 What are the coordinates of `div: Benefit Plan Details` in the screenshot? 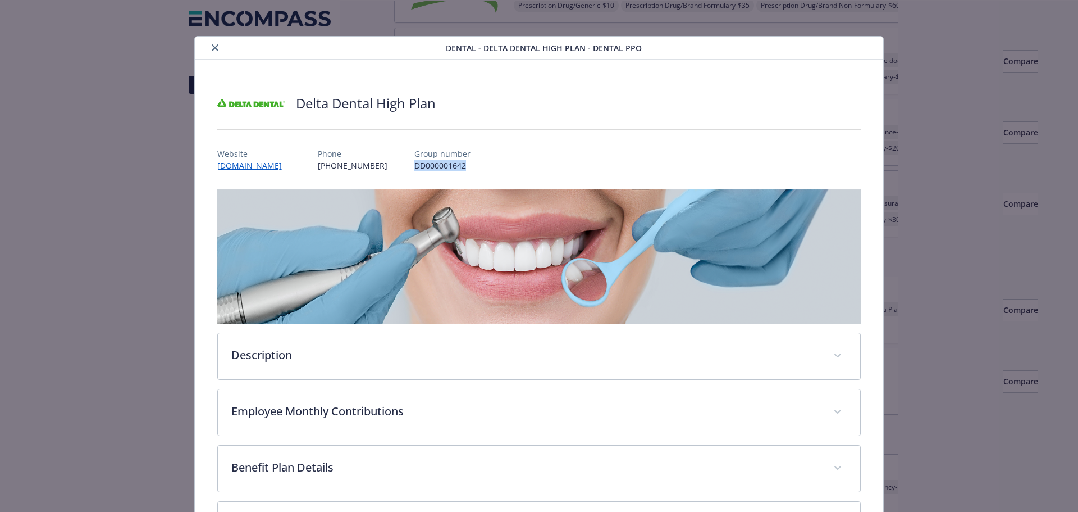 It's located at (539, 468).